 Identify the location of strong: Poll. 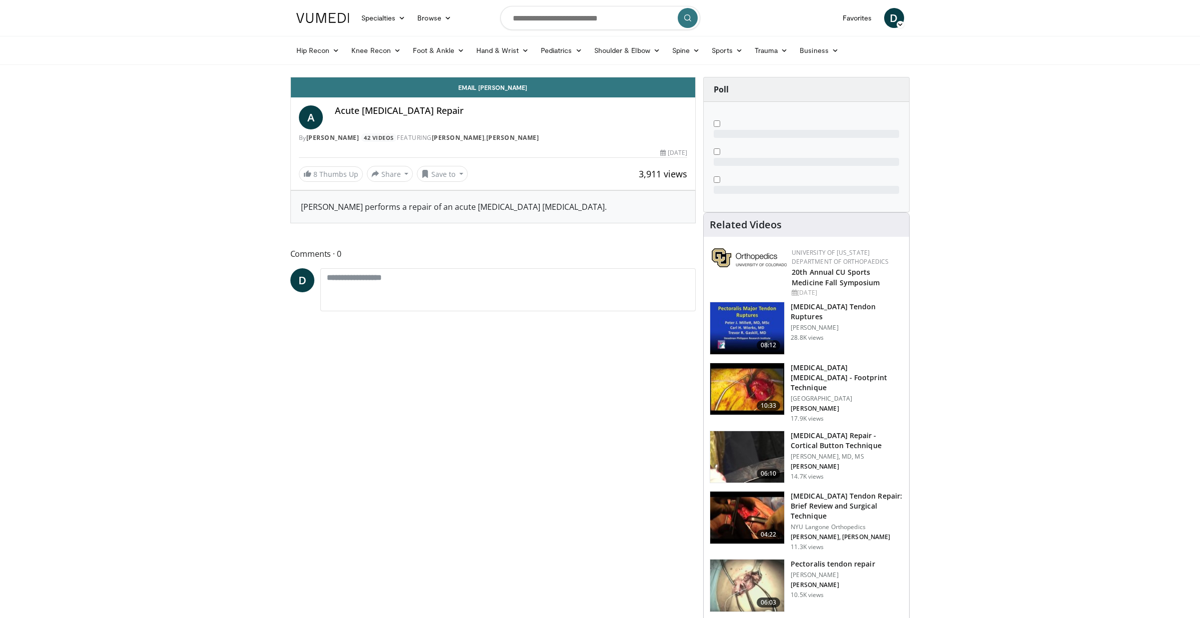
(721, 89).